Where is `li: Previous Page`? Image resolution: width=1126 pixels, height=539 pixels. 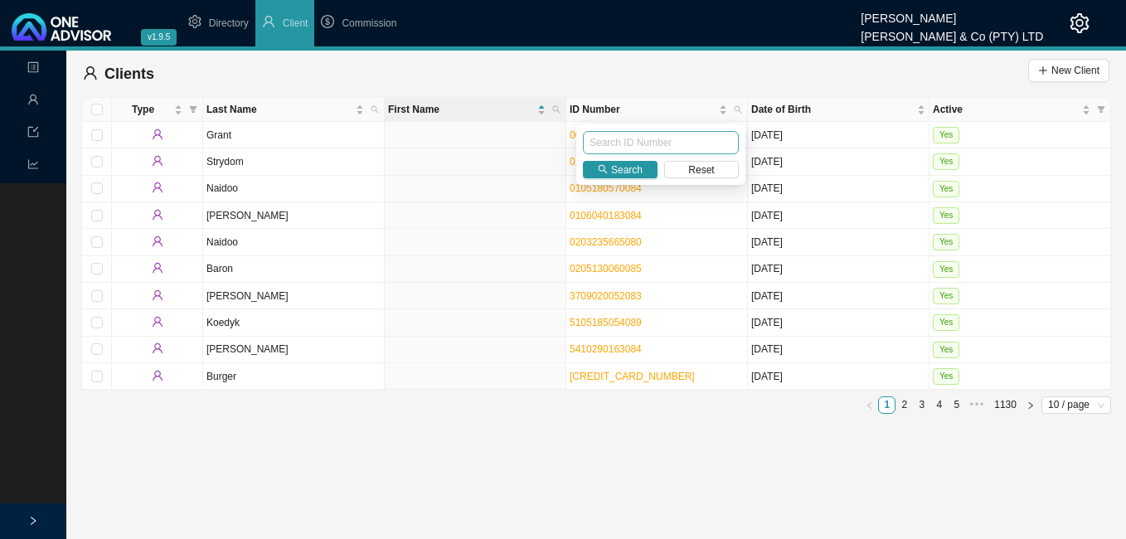
li: Previous Page is located at coordinates (869, 405).